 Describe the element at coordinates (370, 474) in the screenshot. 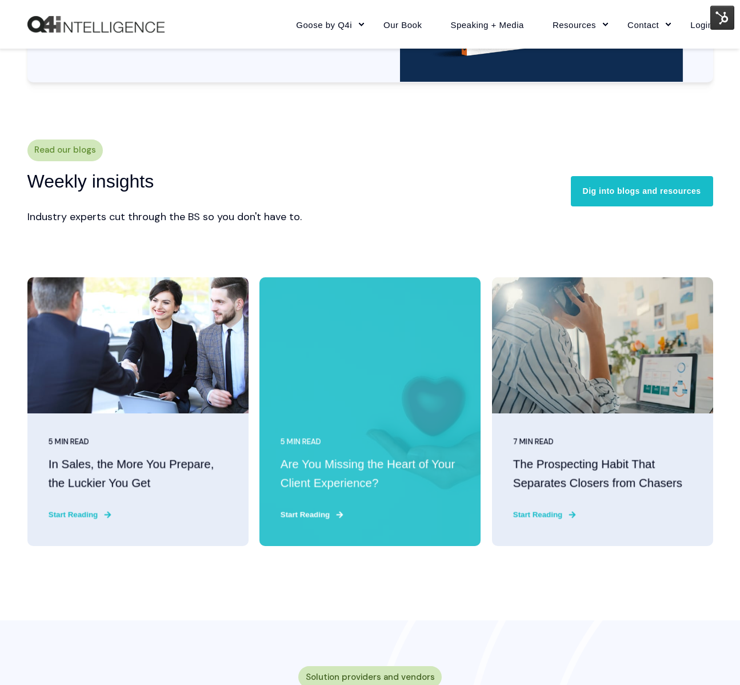

I see `h3: Are You Missing the Heart of Your Client Experience?` at that location.